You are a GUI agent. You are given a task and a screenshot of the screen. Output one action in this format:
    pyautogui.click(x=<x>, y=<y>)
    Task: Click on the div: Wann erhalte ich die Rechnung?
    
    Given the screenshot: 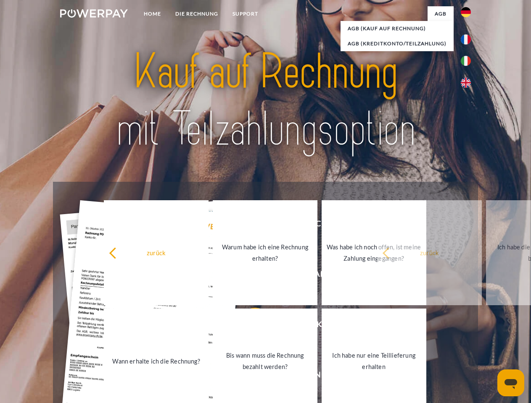 What is the action you would take?
    pyautogui.click(x=156, y=361)
    